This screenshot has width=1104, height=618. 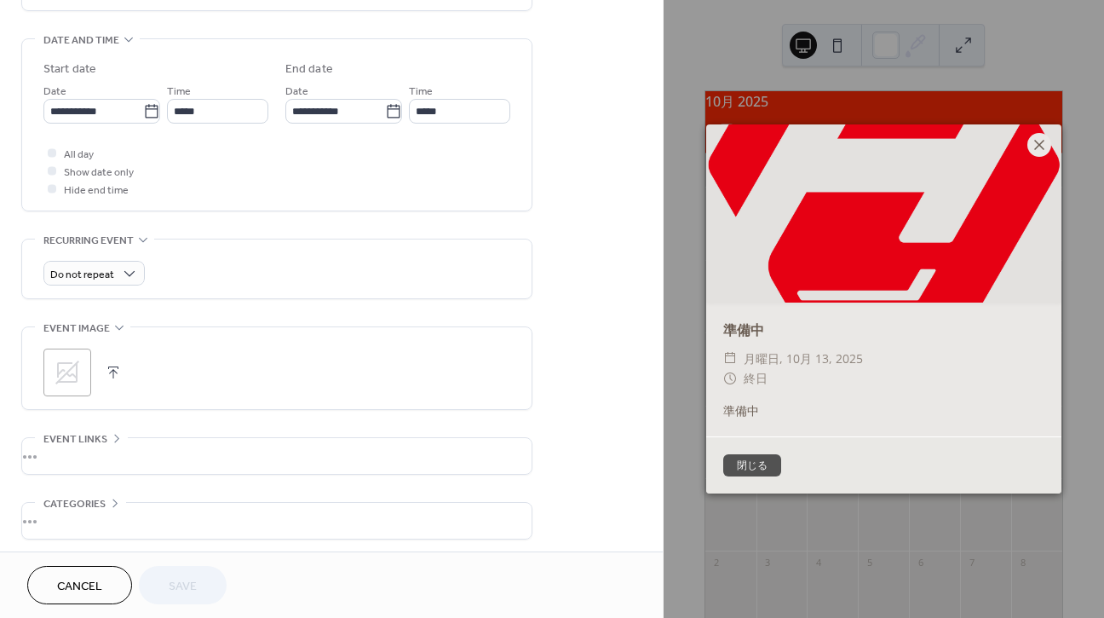 What do you see at coordinates (804, 359) in the screenshot?
I see `span: 月曜日, 10月 13, 2025` at bounding box center [804, 359].